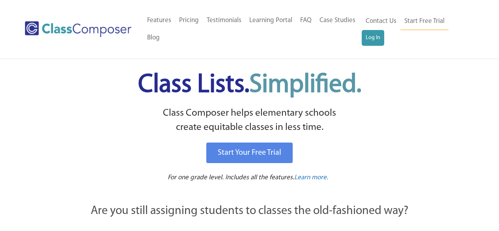 This screenshot has height=231, width=499. Describe the element at coordinates (78, 29) in the screenshot. I see `img: Class Composer` at that location.